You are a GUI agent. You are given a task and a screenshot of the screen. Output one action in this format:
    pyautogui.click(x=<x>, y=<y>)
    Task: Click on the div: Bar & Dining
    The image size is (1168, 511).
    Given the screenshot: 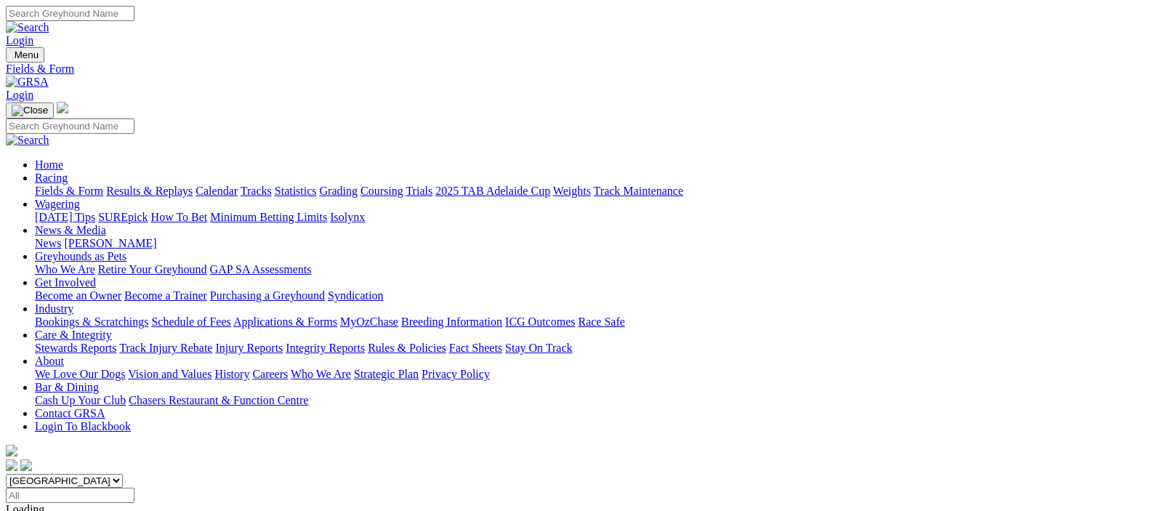 What is the action you would take?
    pyautogui.click(x=598, y=401)
    